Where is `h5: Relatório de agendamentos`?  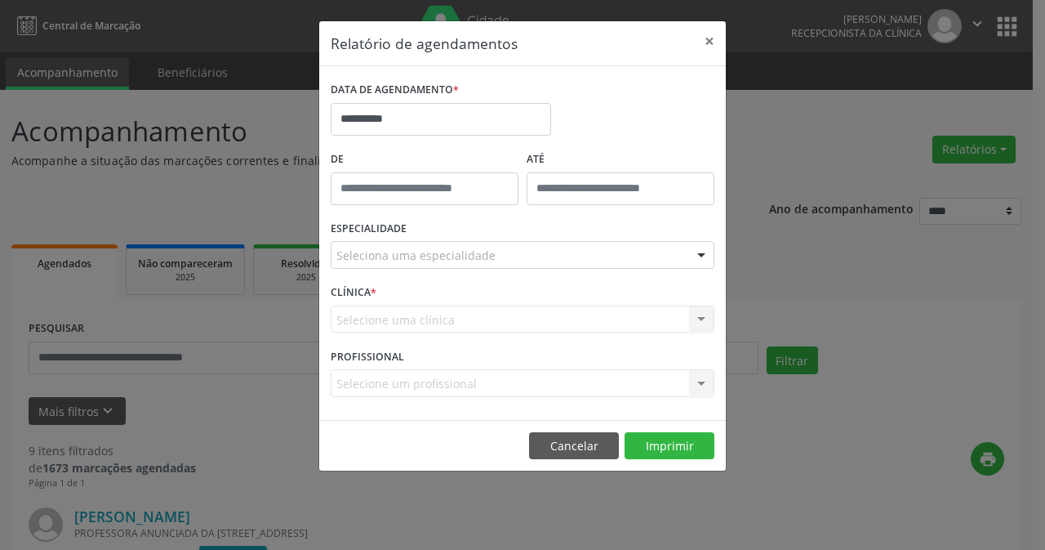
h5: Relatório de agendamentos is located at coordinates (424, 43).